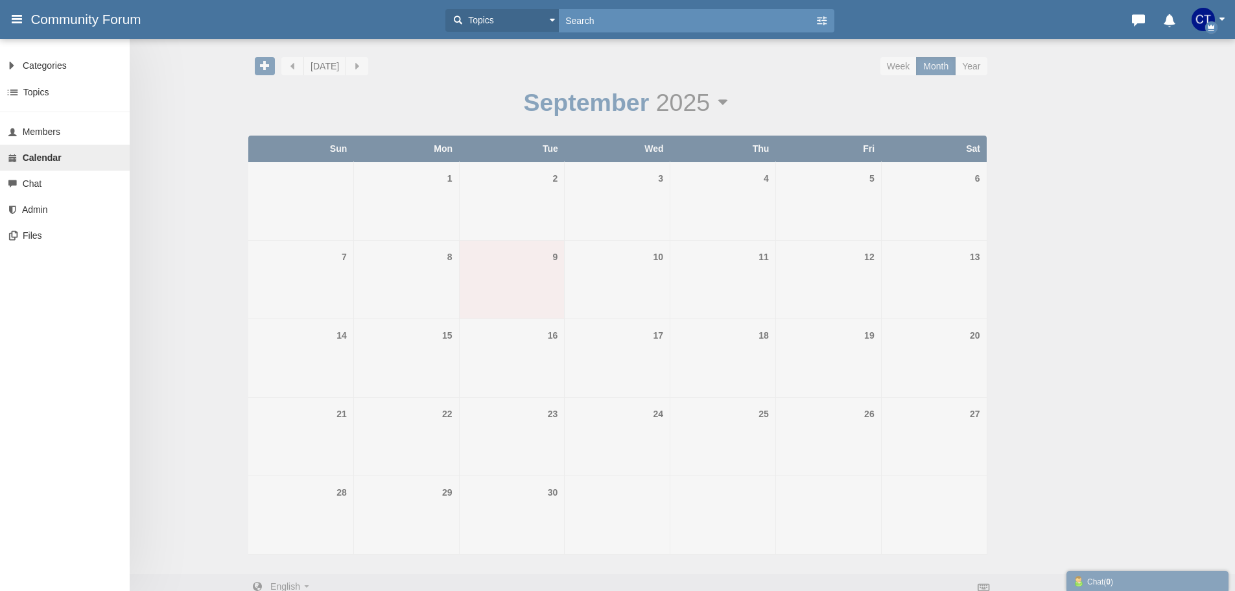  Describe the element at coordinates (687, 20) in the screenshot. I see `input: Search` at that location.